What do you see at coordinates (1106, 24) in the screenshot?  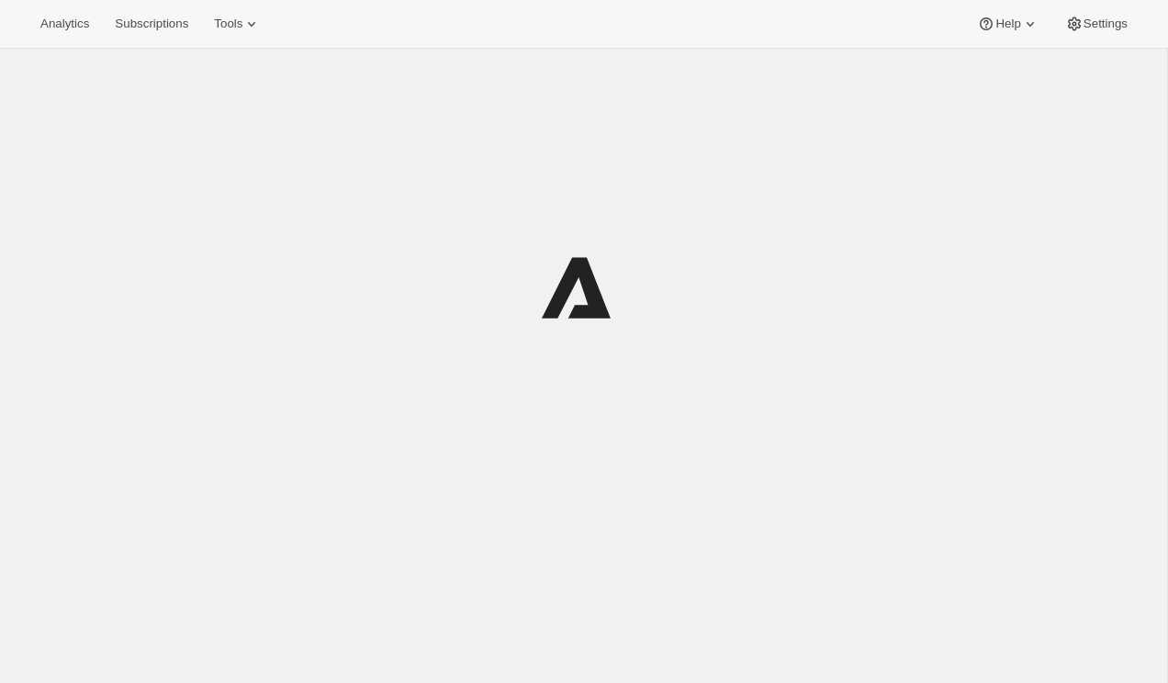 I see `span: Settings` at bounding box center [1106, 24].